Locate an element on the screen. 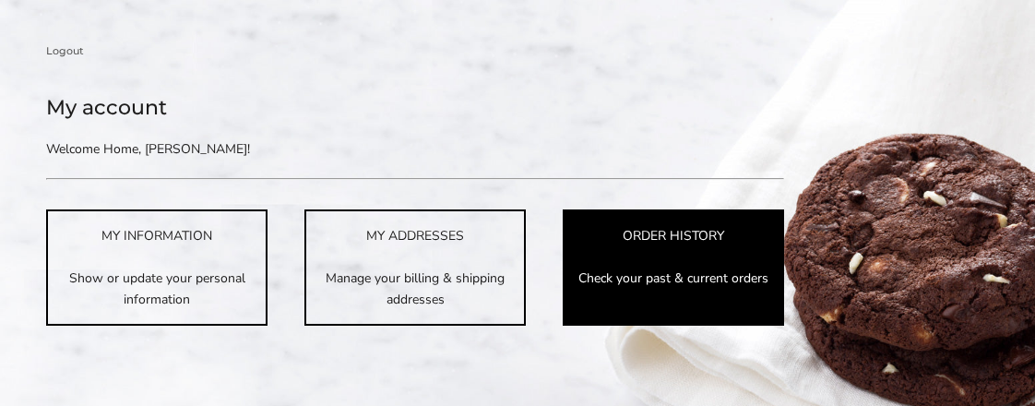  a: ORDER HISTORY Check your past & current orders is located at coordinates (673, 268).